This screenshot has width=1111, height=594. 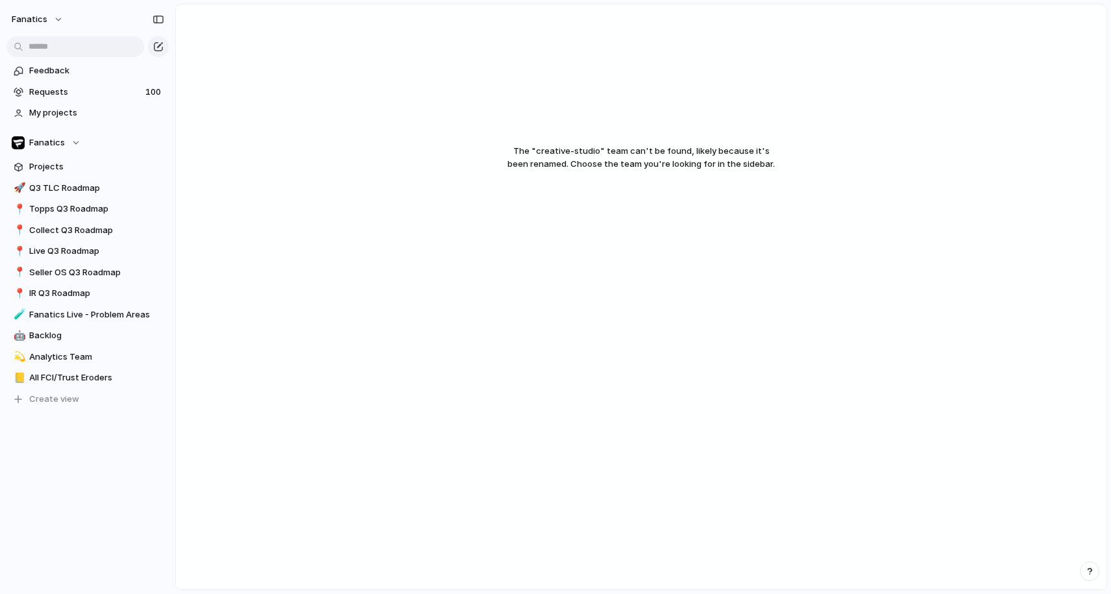 I want to click on div: 📍Collect Q3 Roadmap, so click(x=88, y=230).